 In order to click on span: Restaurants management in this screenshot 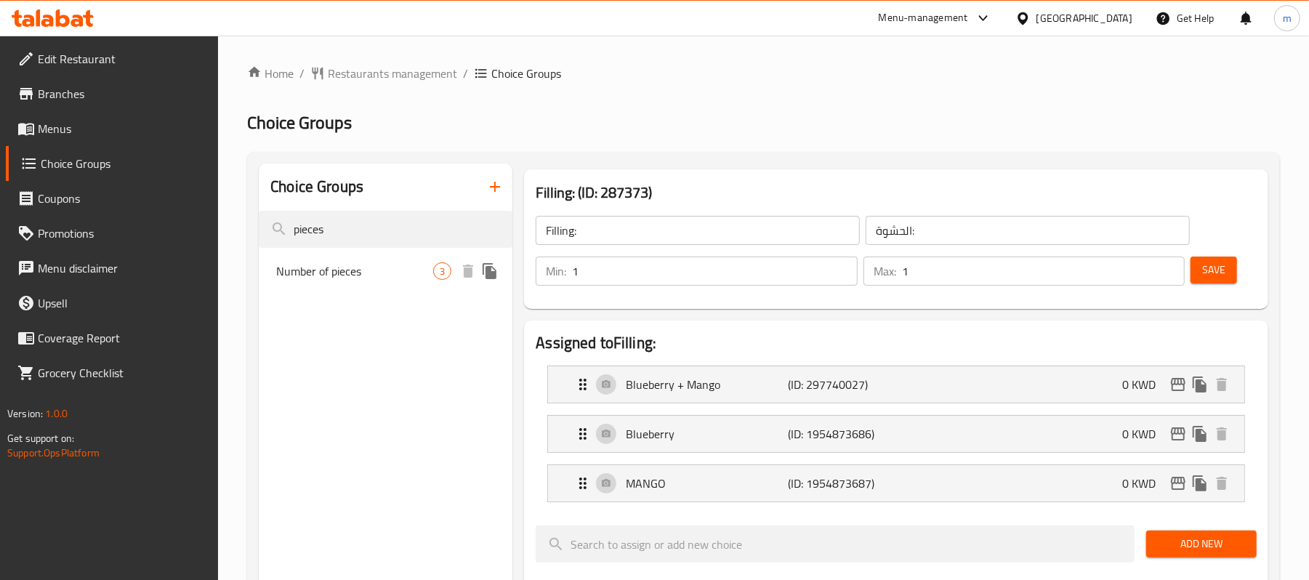, I will do `click(393, 73)`.